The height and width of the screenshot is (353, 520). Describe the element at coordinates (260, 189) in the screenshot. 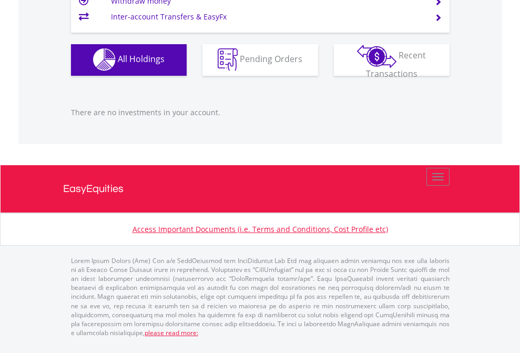

I see `a: EasyEquities` at that location.